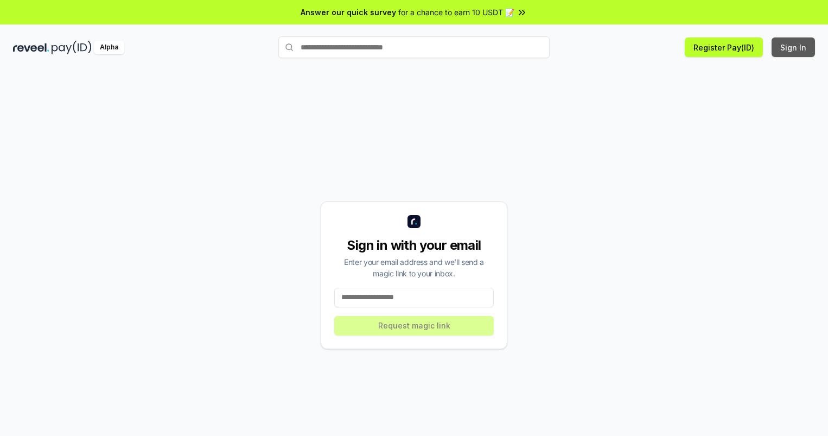  I want to click on div: Alpha, so click(109, 47).